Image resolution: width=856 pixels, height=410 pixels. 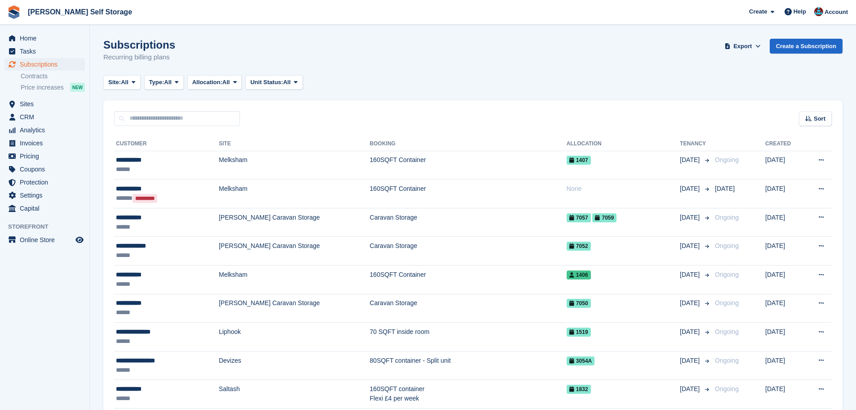 I want to click on span: Analytics, so click(x=47, y=130).